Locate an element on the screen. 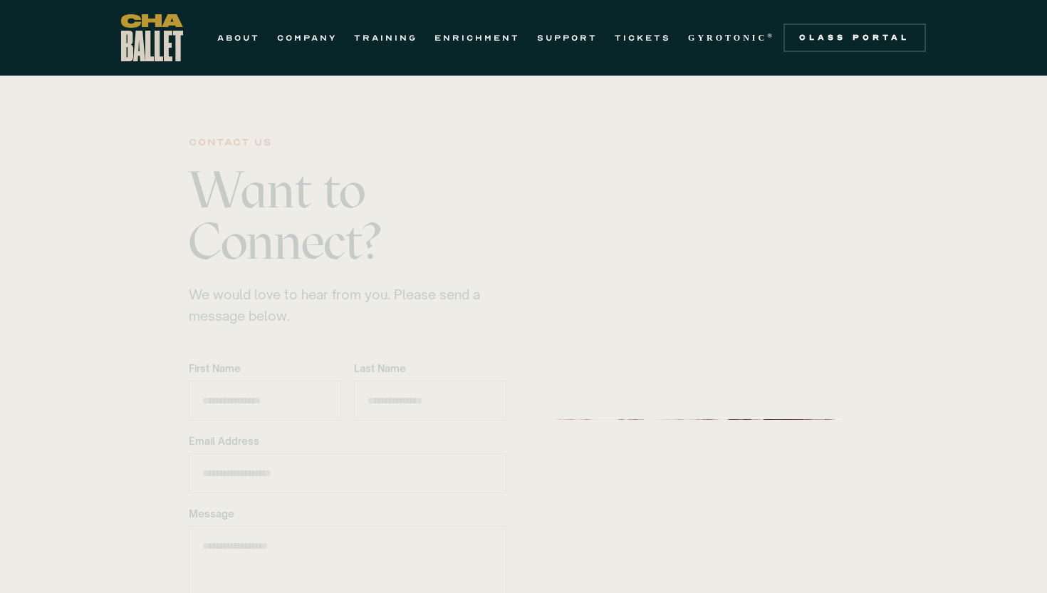 Image resolution: width=1047 pixels, height=593 pixels. a: ABOUT is located at coordinates (239, 38).